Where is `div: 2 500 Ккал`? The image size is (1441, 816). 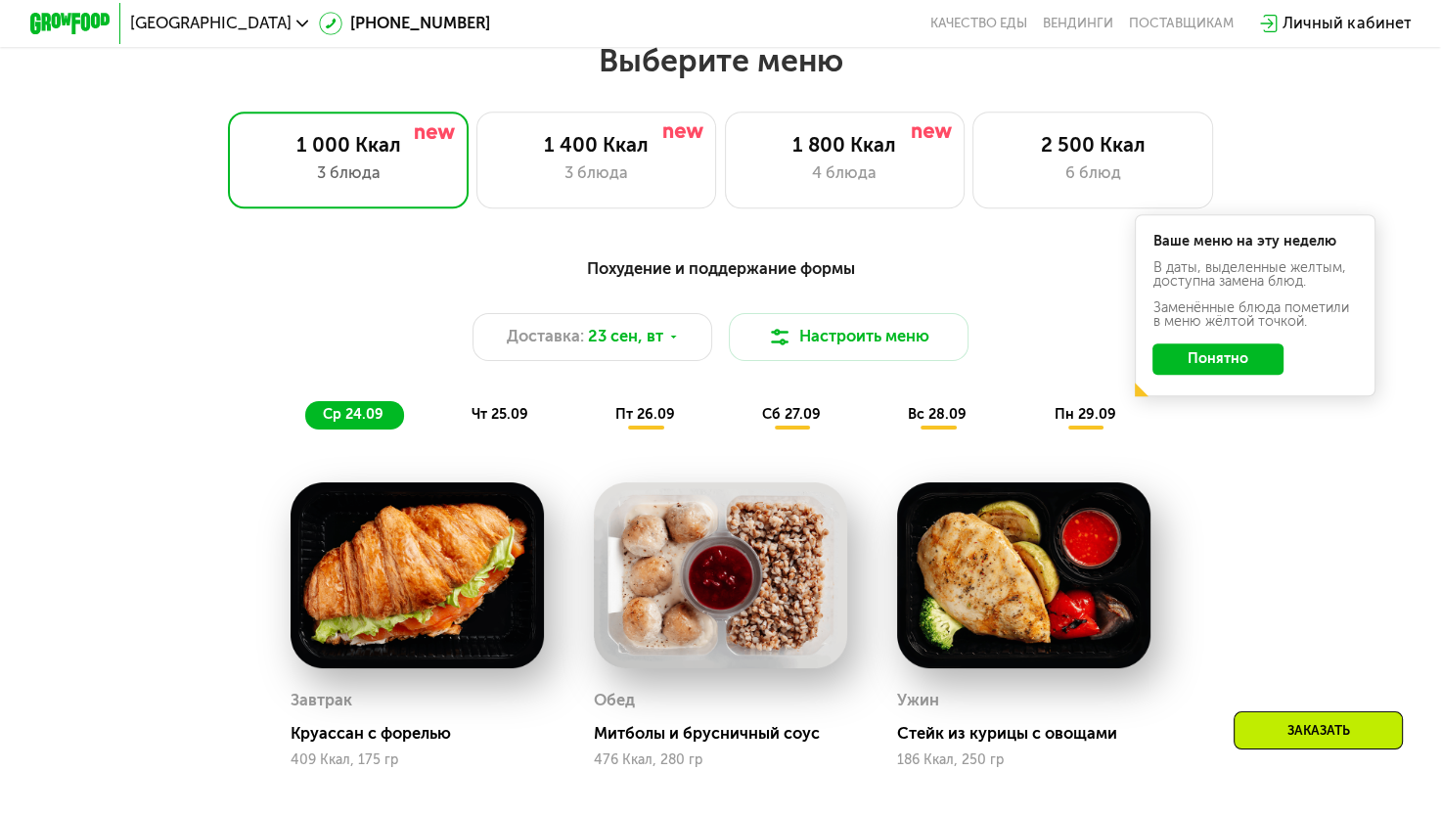 div: 2 500 Ккал is located at coordinates (1093, 145).